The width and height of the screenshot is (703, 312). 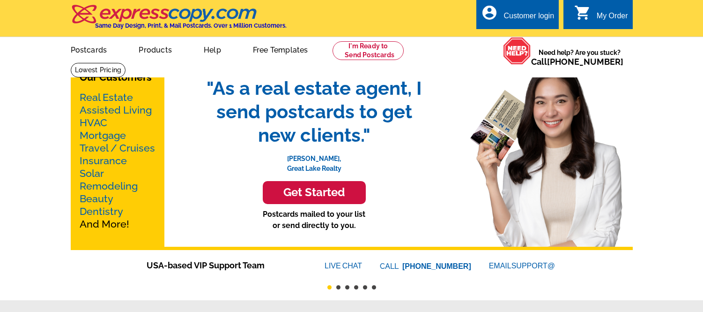 I want to click on a: Dentistry, so click(x=101, y=211).